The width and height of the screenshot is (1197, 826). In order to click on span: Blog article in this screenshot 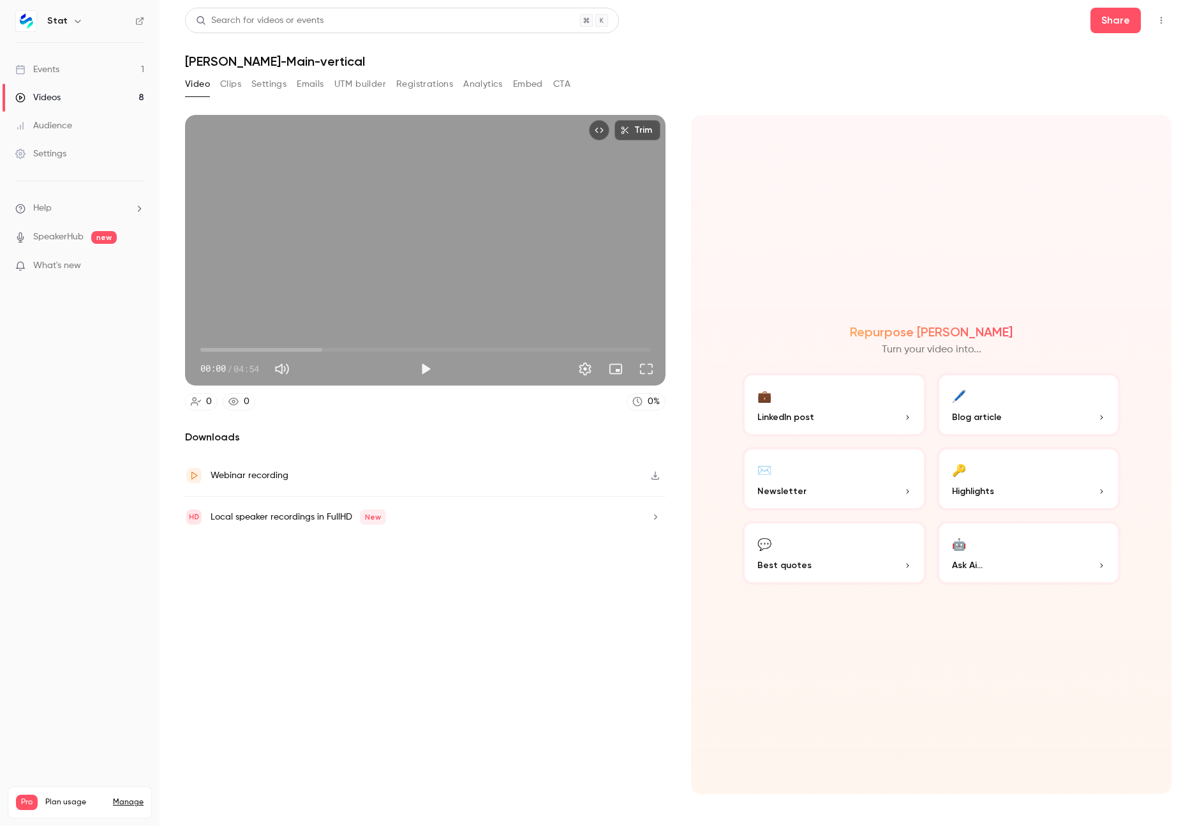, I will do `click(977, 417)`.